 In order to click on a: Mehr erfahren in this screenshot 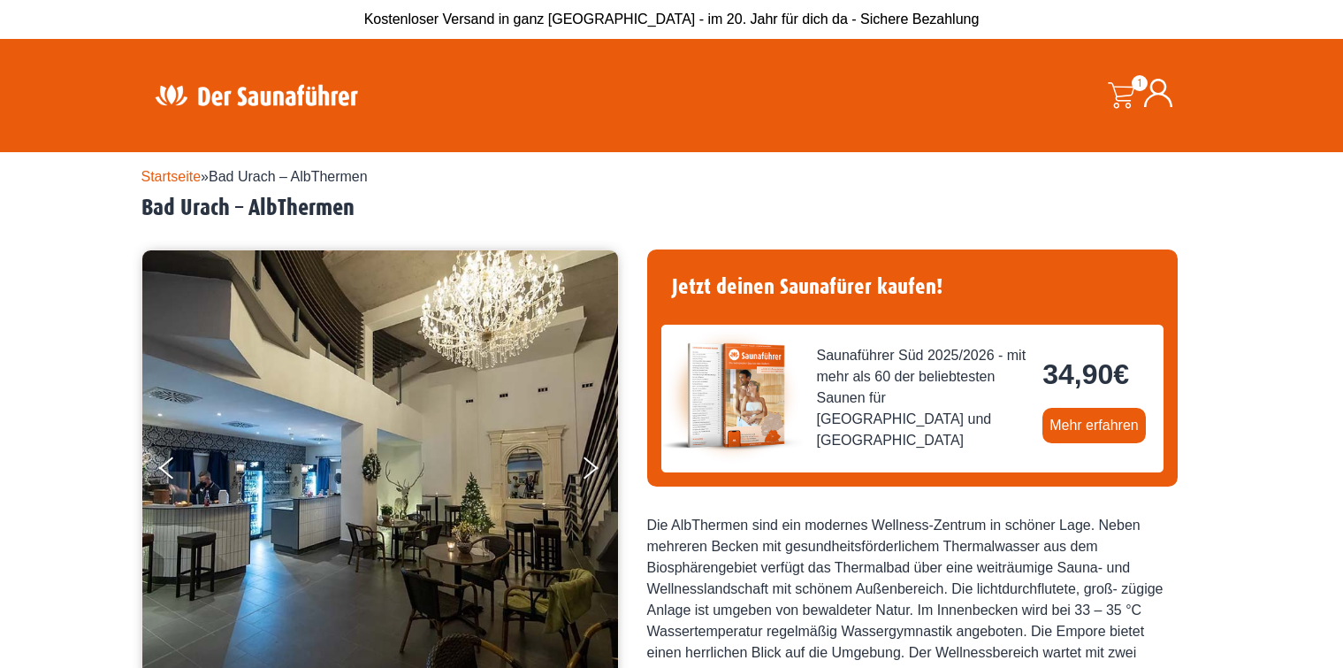, I will do `click(1094, 425)`.